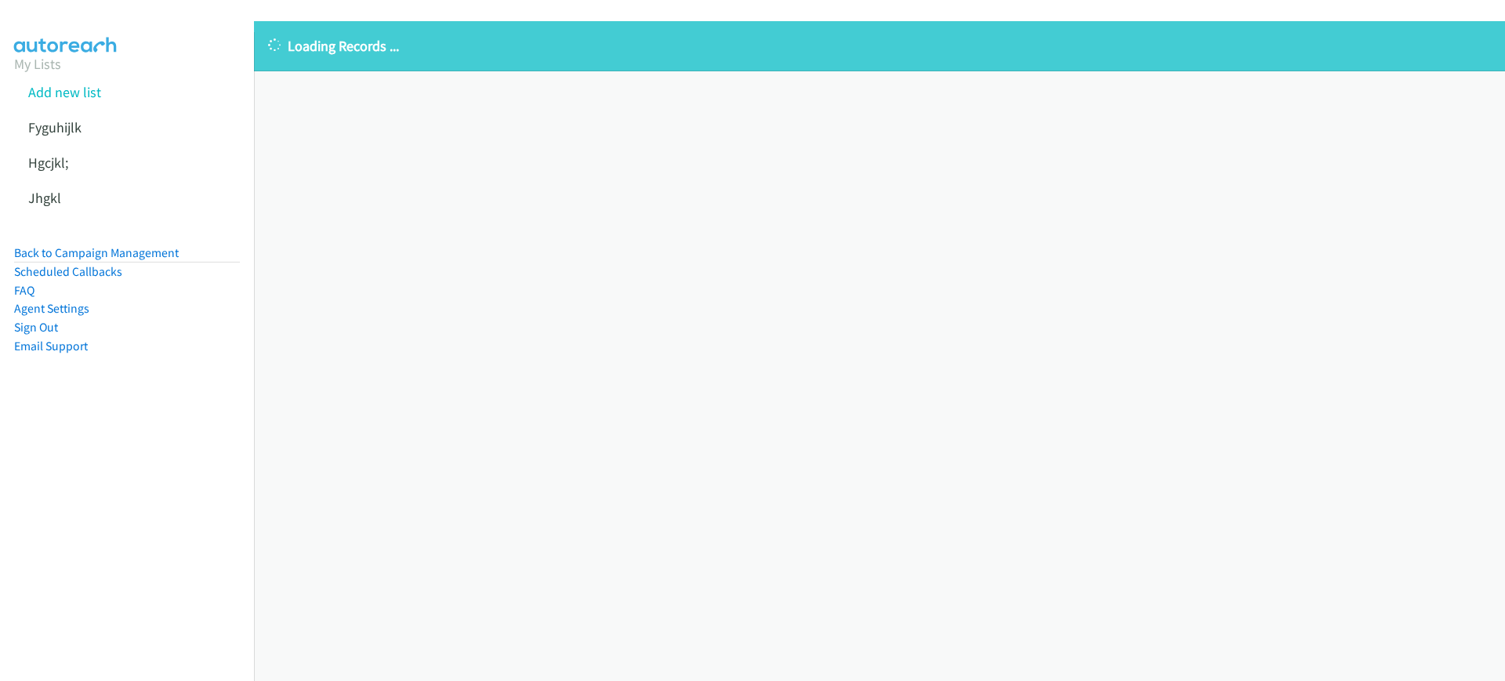 The width and height of the screenshot is (1505, 681). Describe the element at coordinates (36, 327) in the screenshot. I see `a: Sign Out` at that location.